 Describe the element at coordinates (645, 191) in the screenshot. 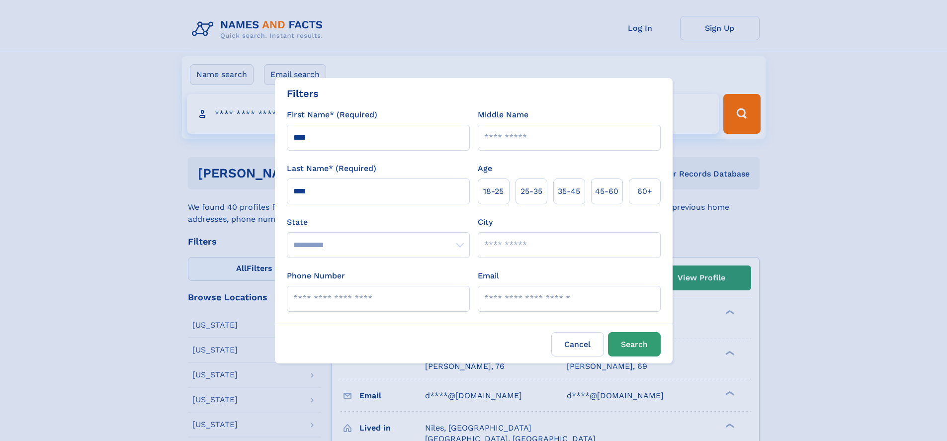

I see `span: 60+` at that location.